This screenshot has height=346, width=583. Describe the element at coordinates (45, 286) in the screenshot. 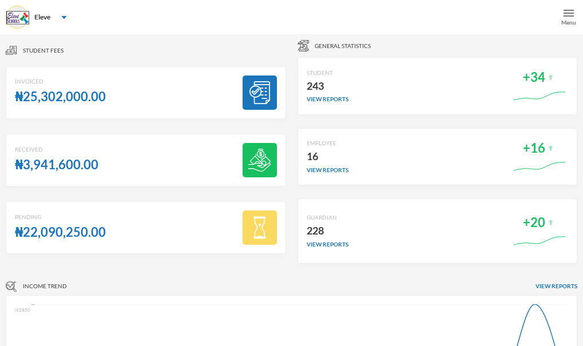

I see `span: Income Trend` at that location.